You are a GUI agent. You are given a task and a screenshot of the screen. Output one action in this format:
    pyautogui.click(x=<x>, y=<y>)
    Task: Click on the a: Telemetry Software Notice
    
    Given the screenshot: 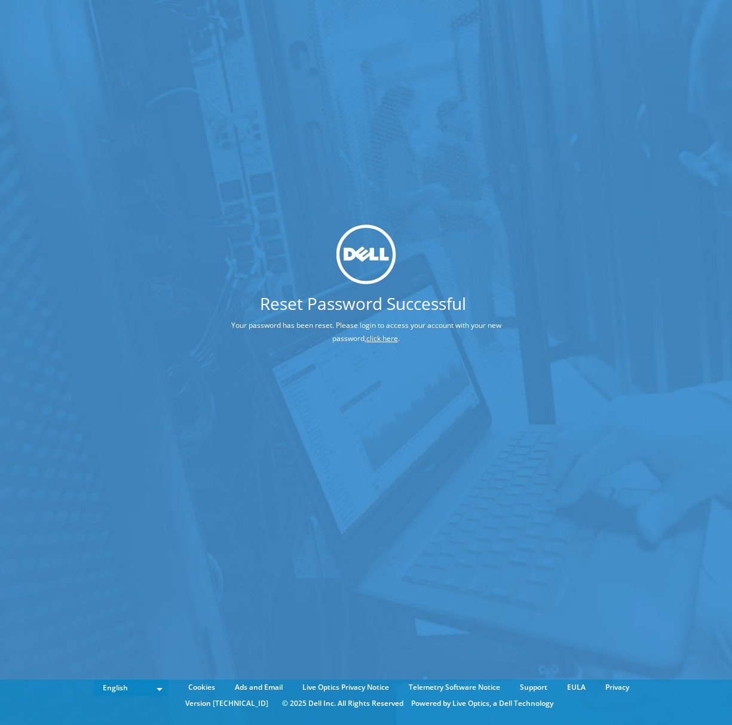 What is the action you would take?
    pyautogui.click(x=454, y=688)
    